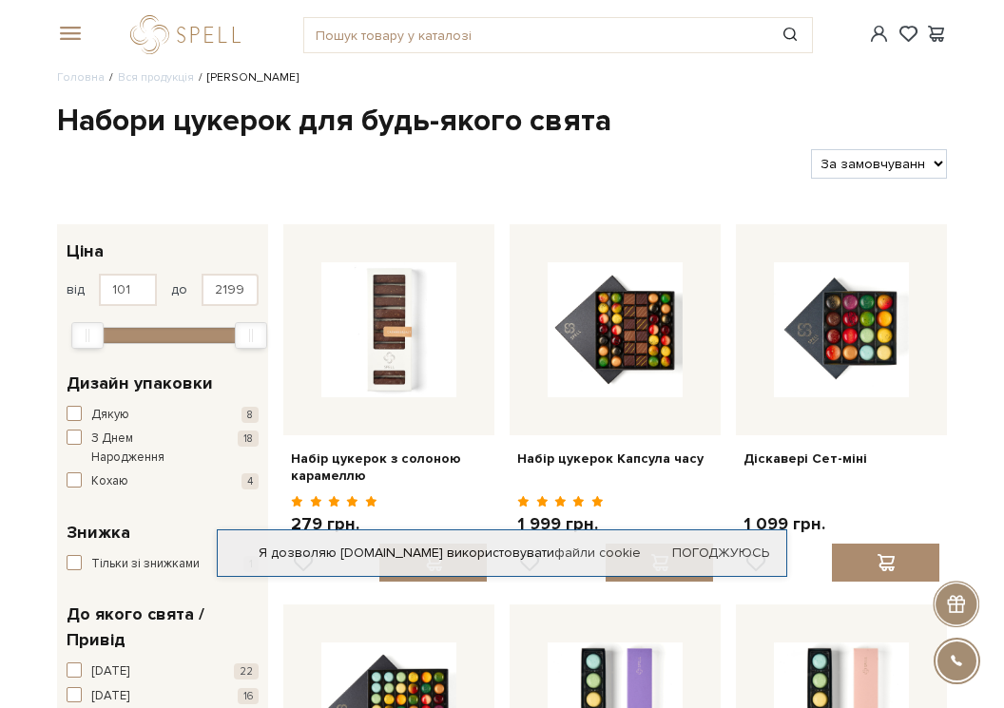 The height and width of the screenshot is (708, 1004). I want to click on span: 16, so click(248, 696).